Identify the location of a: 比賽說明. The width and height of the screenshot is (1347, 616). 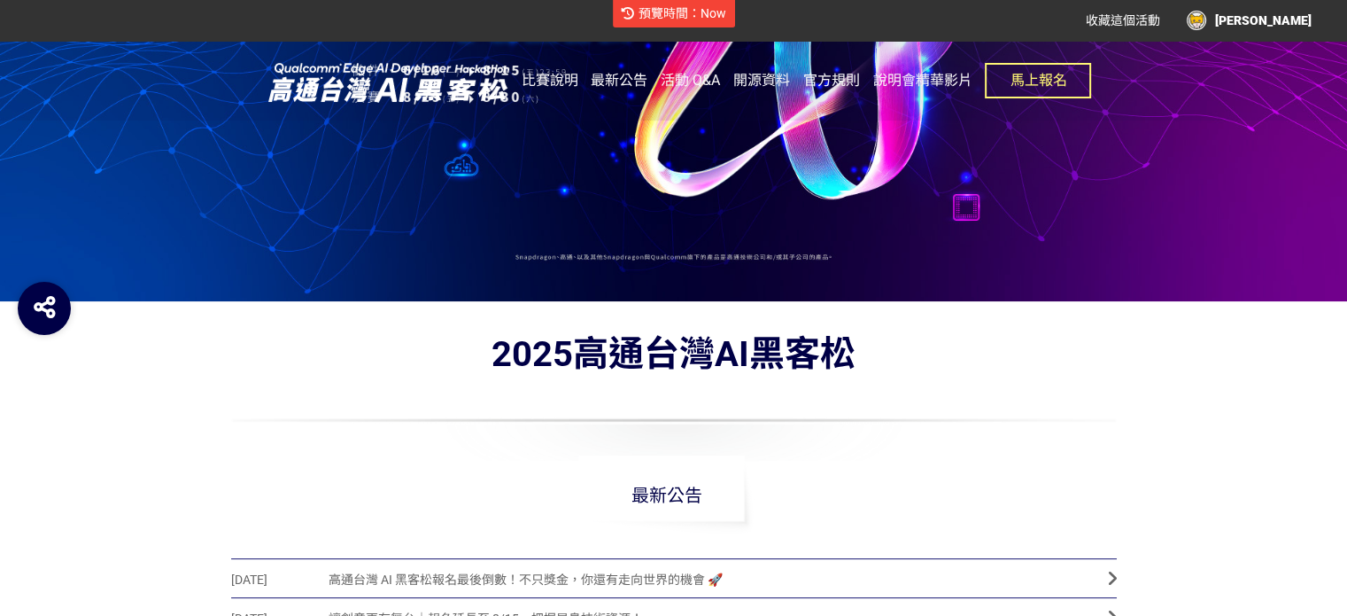
(550, 81).